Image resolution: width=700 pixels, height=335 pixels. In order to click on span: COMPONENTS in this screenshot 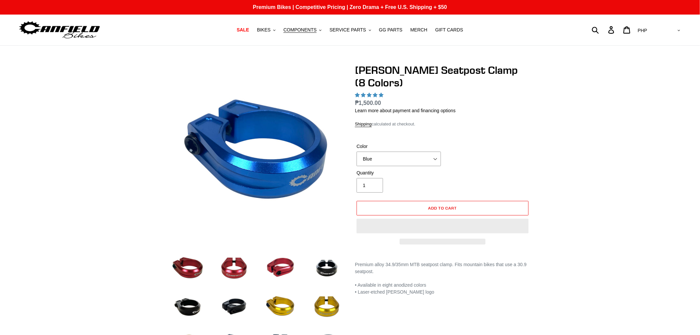, I will do `click(300, 30)`.